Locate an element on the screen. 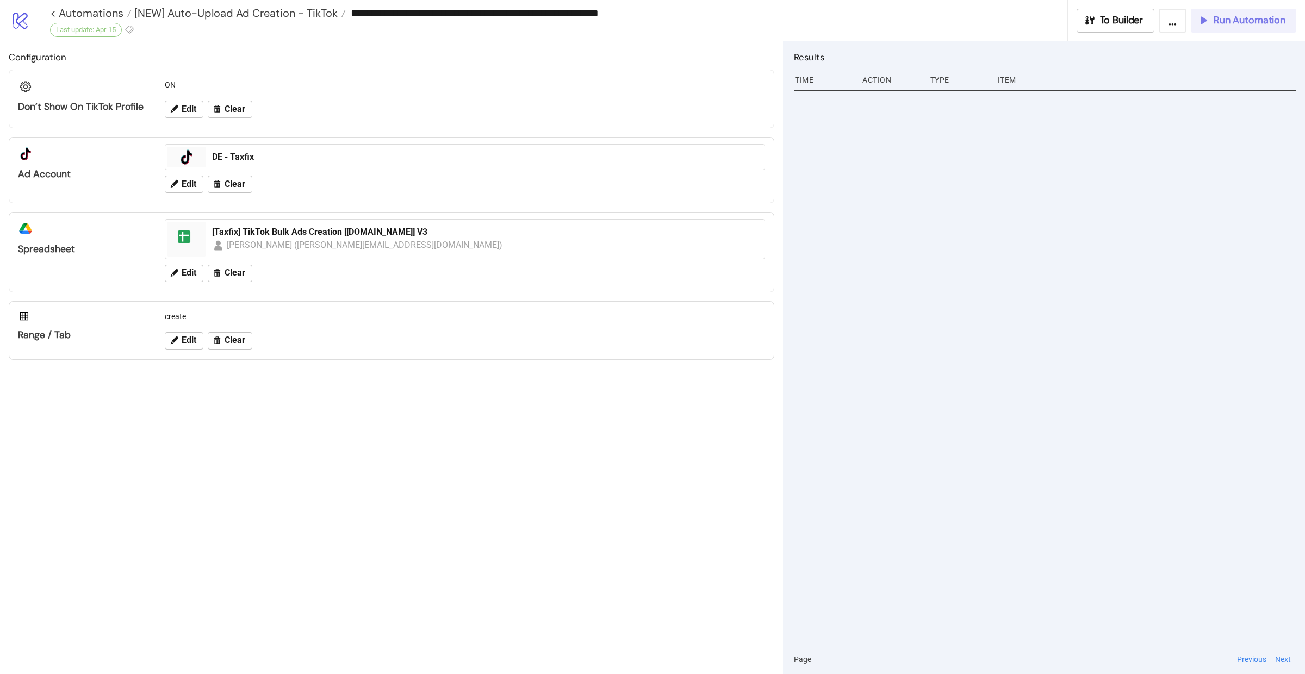 The height and width of the screenshot is (674, 1305). a: < Automations is located at coordinates (91, 13).